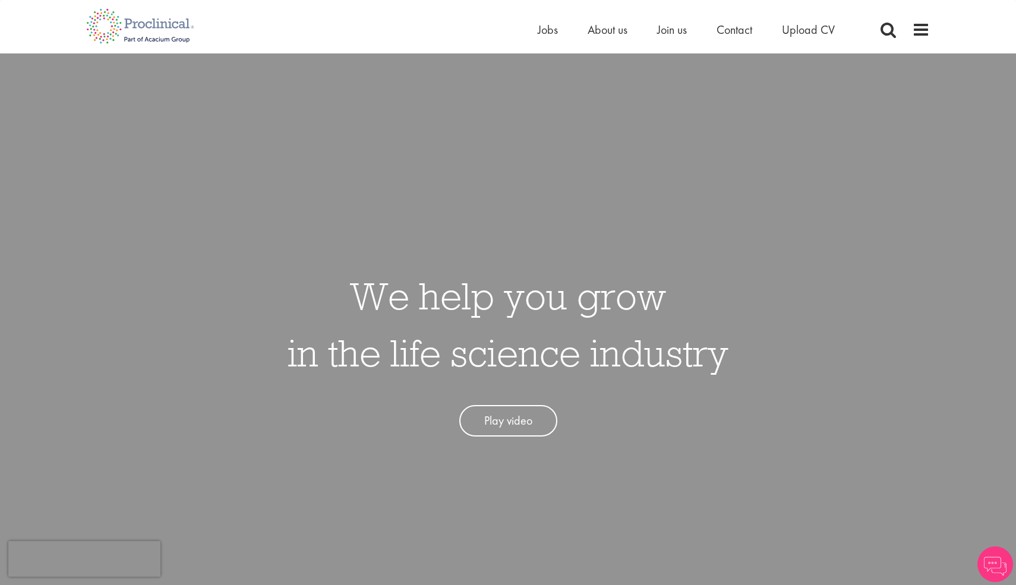 The image size is (1016, 585). What do you see at coordinates (508, 421) in the screenshot?
I see `a: Play video` at bounding box center [508, 421].